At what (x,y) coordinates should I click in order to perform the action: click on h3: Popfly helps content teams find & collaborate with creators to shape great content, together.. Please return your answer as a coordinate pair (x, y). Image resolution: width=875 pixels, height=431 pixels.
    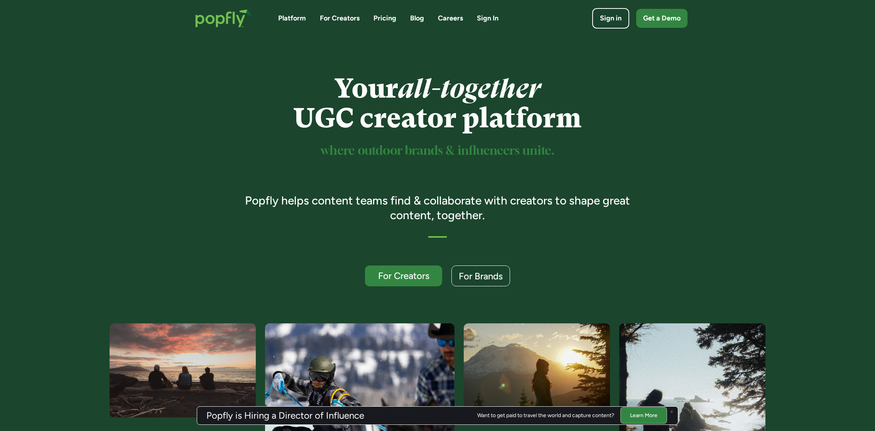
    Looking at the image, I should click on (438, 208).